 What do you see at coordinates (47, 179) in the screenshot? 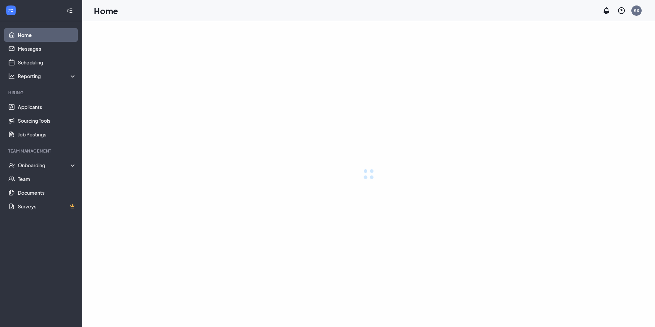
I see `a: Team` at bounding box center [47, 179].